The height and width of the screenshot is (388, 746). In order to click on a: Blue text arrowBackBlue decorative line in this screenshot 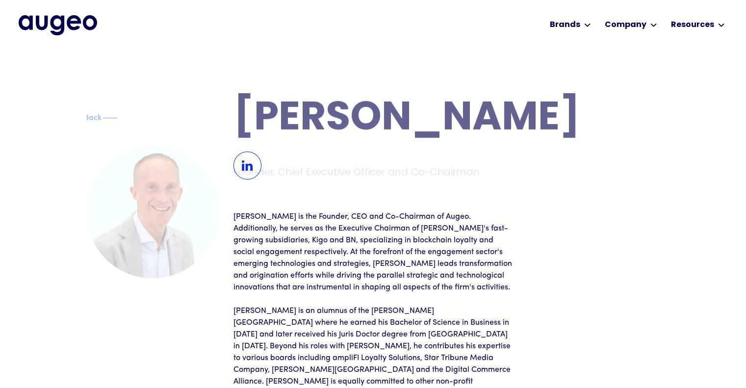, I will do `click(107, 118)`.